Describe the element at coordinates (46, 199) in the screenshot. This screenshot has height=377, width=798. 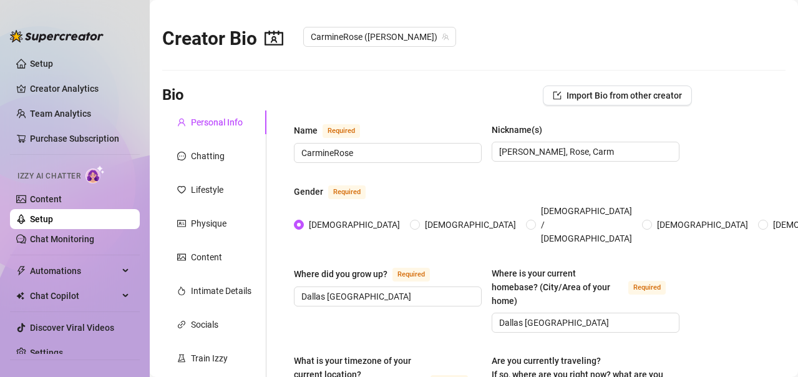
I see `a: Content` at that location.